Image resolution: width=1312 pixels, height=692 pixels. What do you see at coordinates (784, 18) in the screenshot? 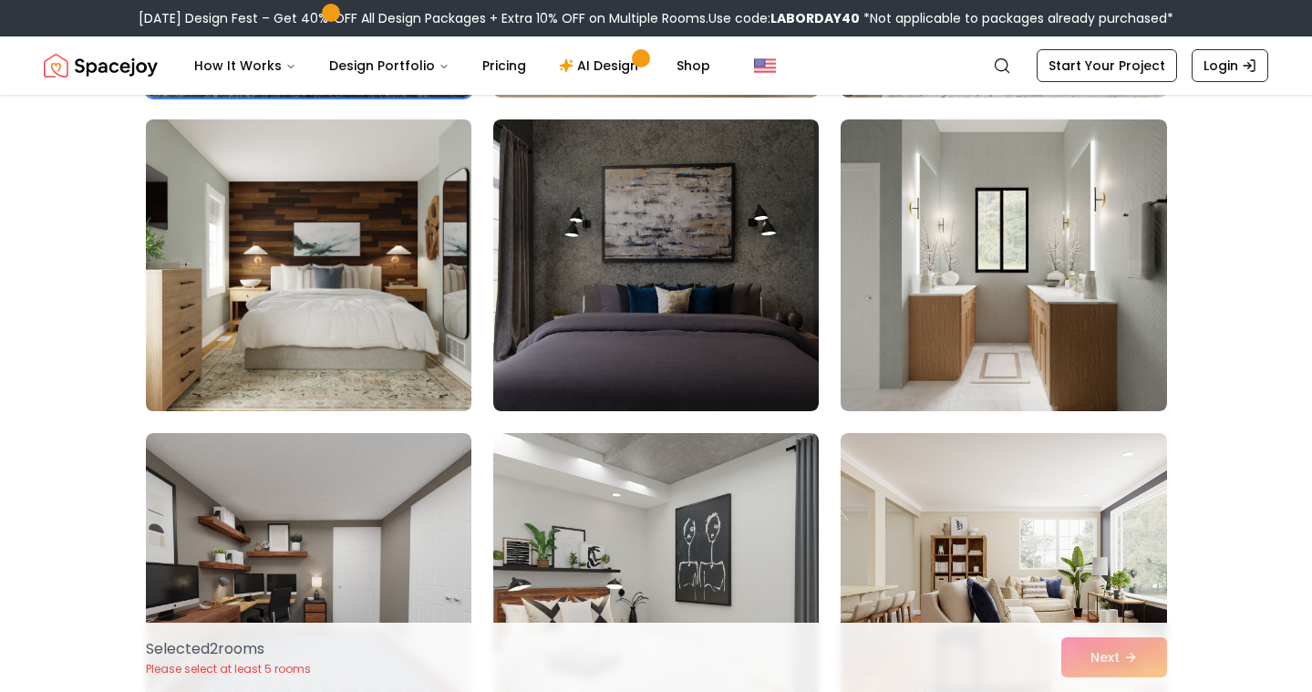
I see `span: Use code:` at bounding box center [784, 18].